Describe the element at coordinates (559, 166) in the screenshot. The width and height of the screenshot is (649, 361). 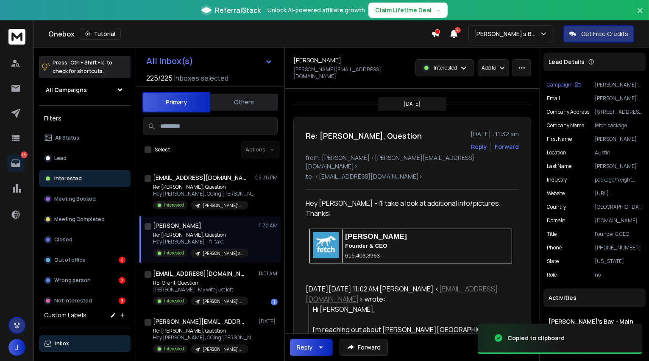
I see `p: Last Name` at that location.